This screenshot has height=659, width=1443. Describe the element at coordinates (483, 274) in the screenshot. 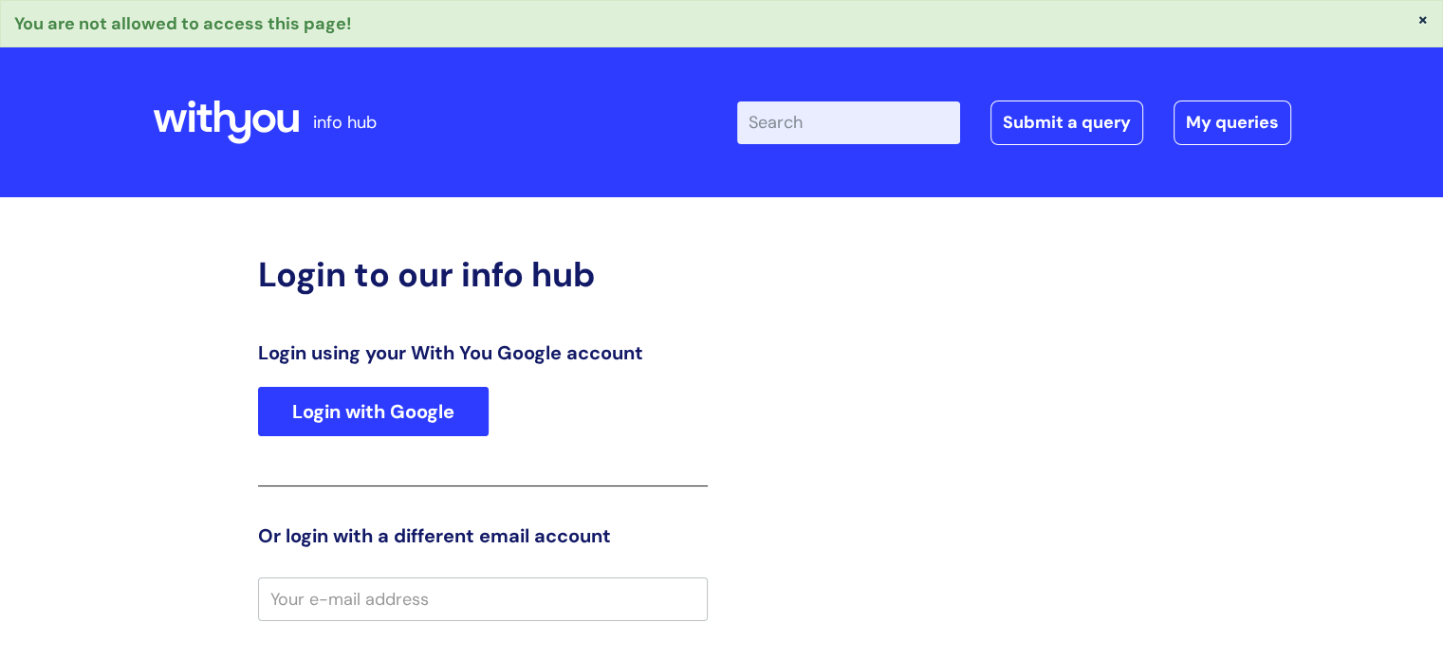

I see `h2: Login to our info hub` at that location.